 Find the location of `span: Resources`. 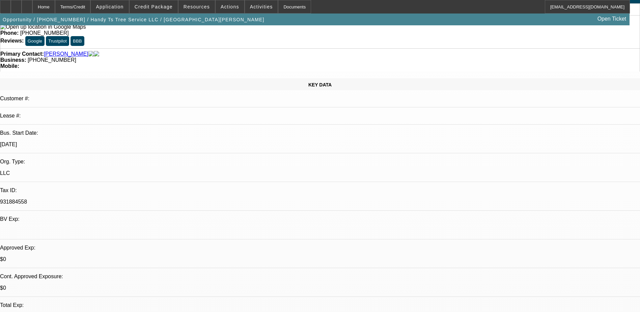

span: Resources is located at coordinates (197, 7).